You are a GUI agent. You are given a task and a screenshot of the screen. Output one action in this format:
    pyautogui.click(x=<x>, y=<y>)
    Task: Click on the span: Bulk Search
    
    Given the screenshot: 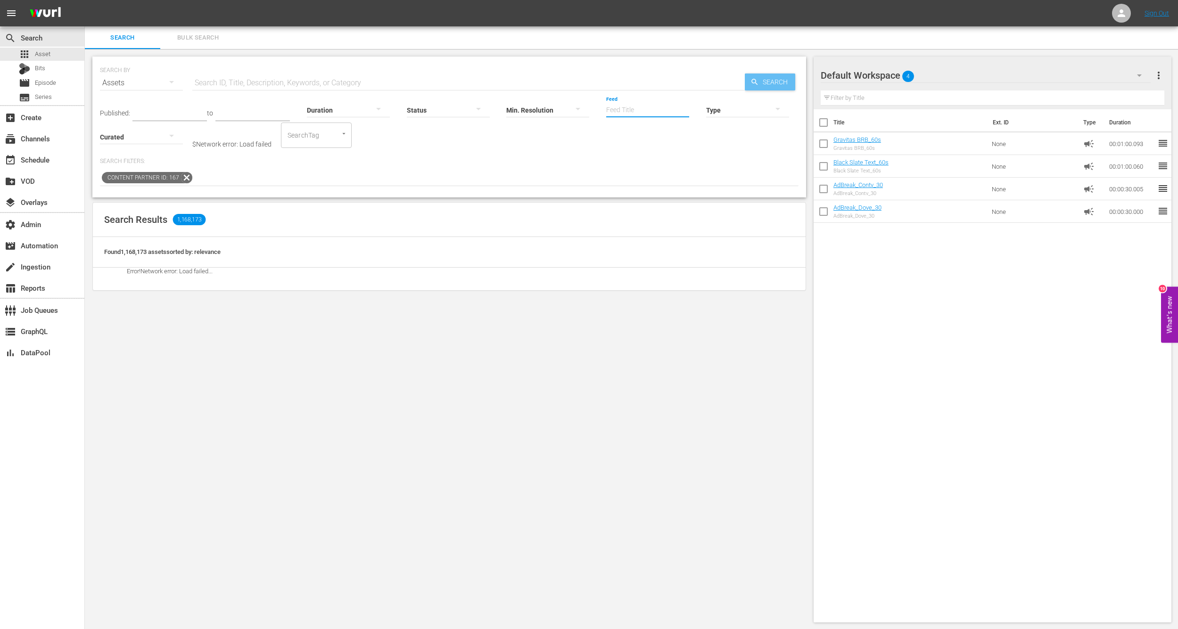 What is the action you would take?
    pyautogui.click(x=198, y=38)
    